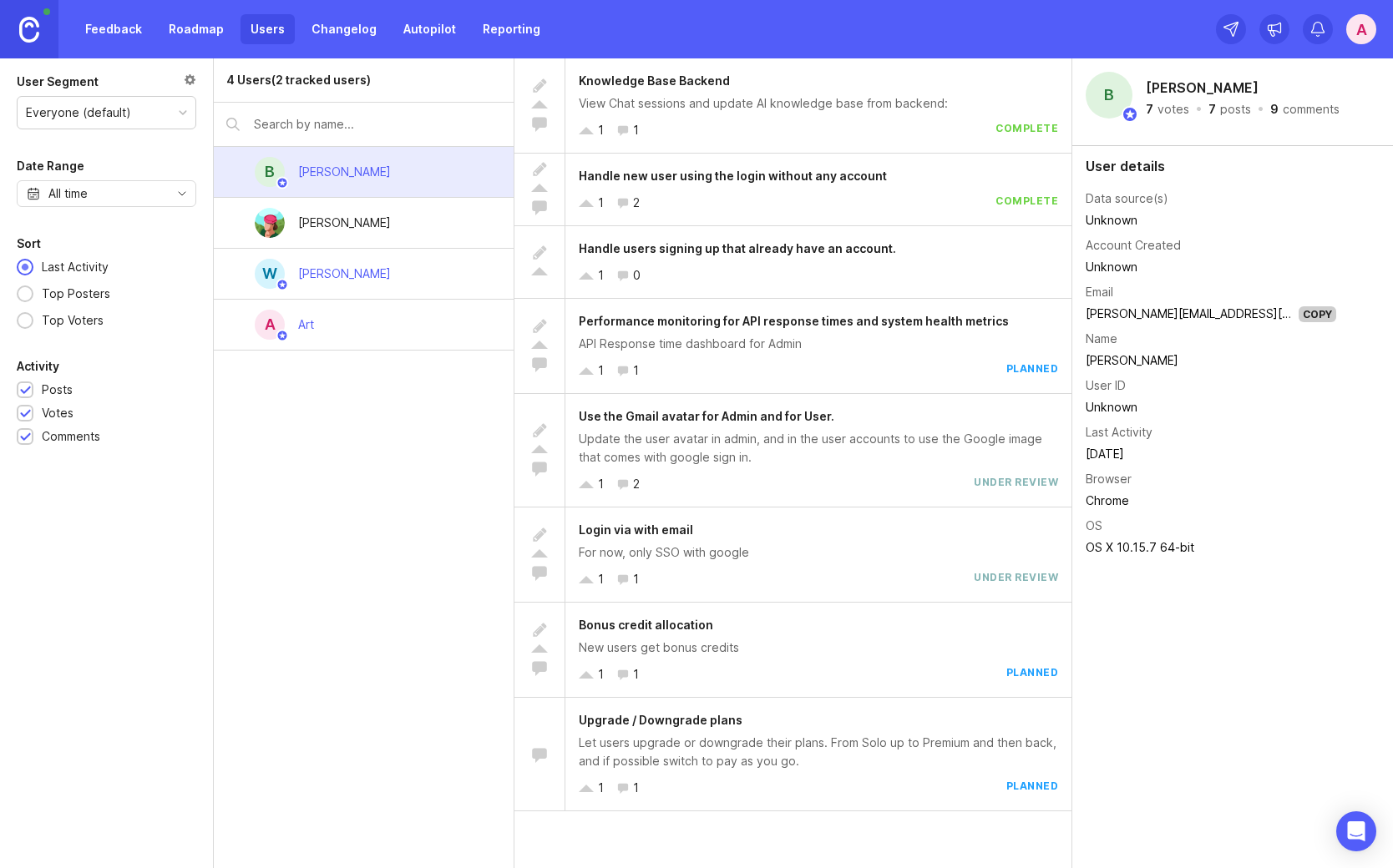 This screenshot has width=1393, height=868. Describe the element at coordinates (1174, 110) in the screenshot. I see `div: votes` at that location.